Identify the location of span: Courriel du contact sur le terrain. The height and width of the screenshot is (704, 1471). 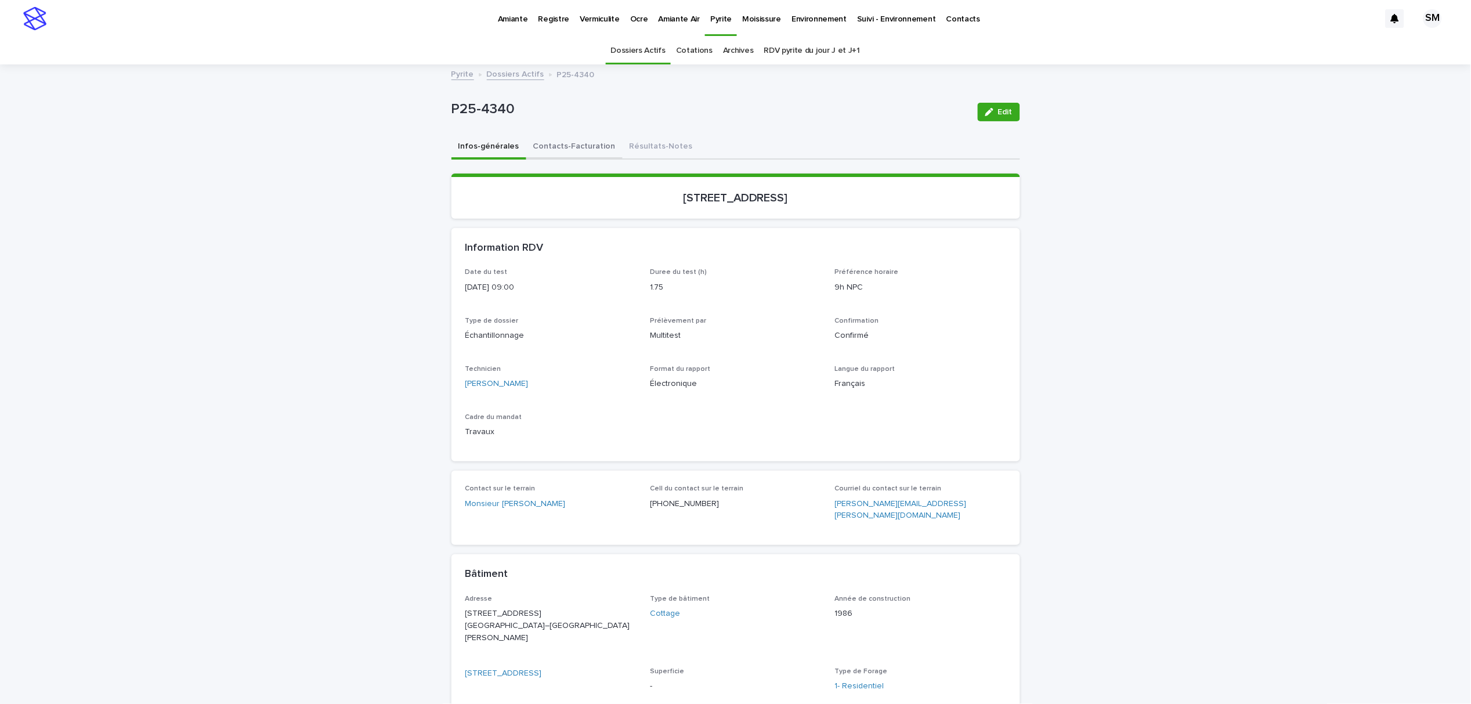
(888, 488).